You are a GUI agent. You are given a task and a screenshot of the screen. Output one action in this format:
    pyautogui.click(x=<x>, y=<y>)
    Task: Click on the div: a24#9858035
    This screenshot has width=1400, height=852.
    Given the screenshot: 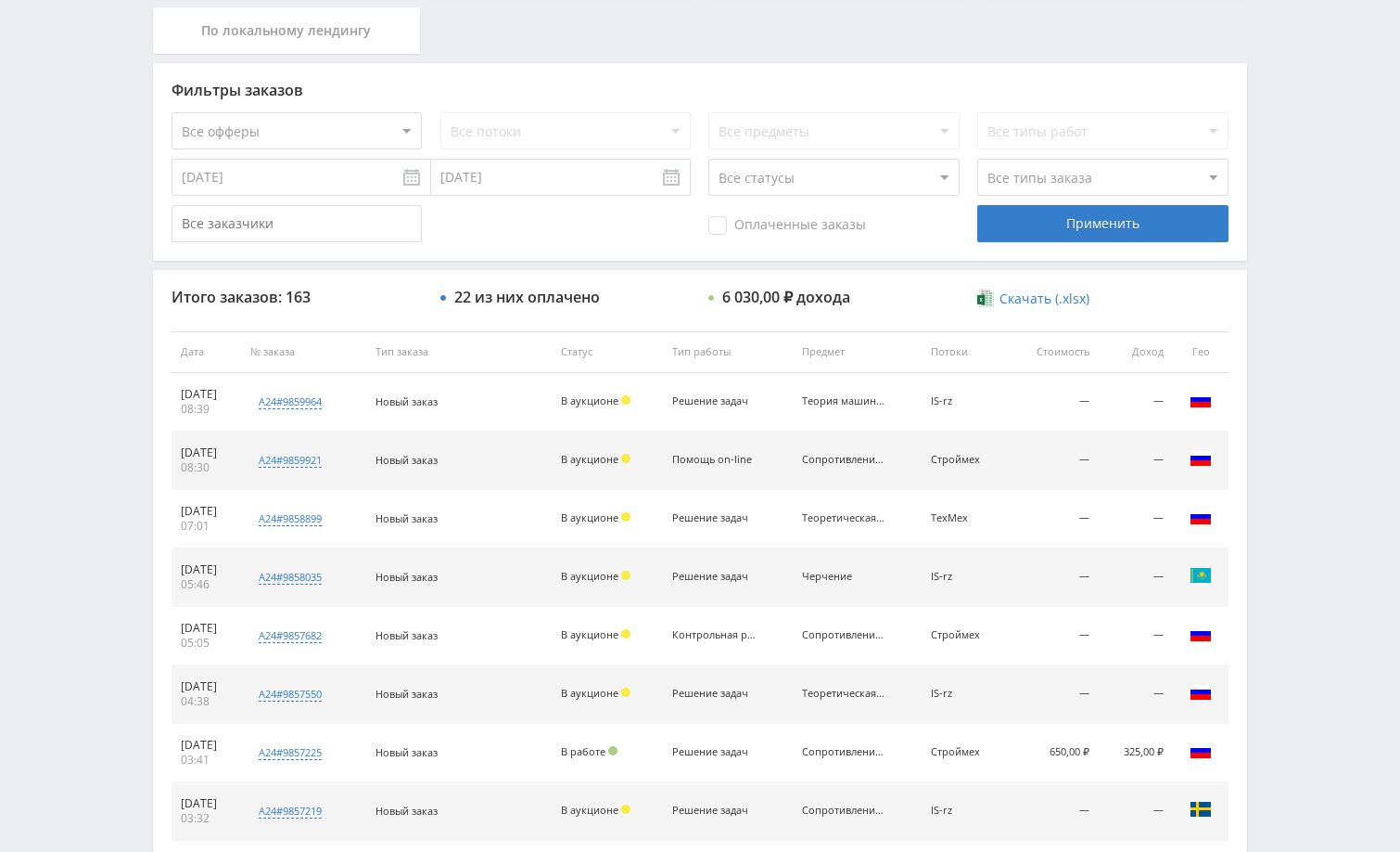 What is the action you would take?
    pyautogui.click(x=290, y=577)
    